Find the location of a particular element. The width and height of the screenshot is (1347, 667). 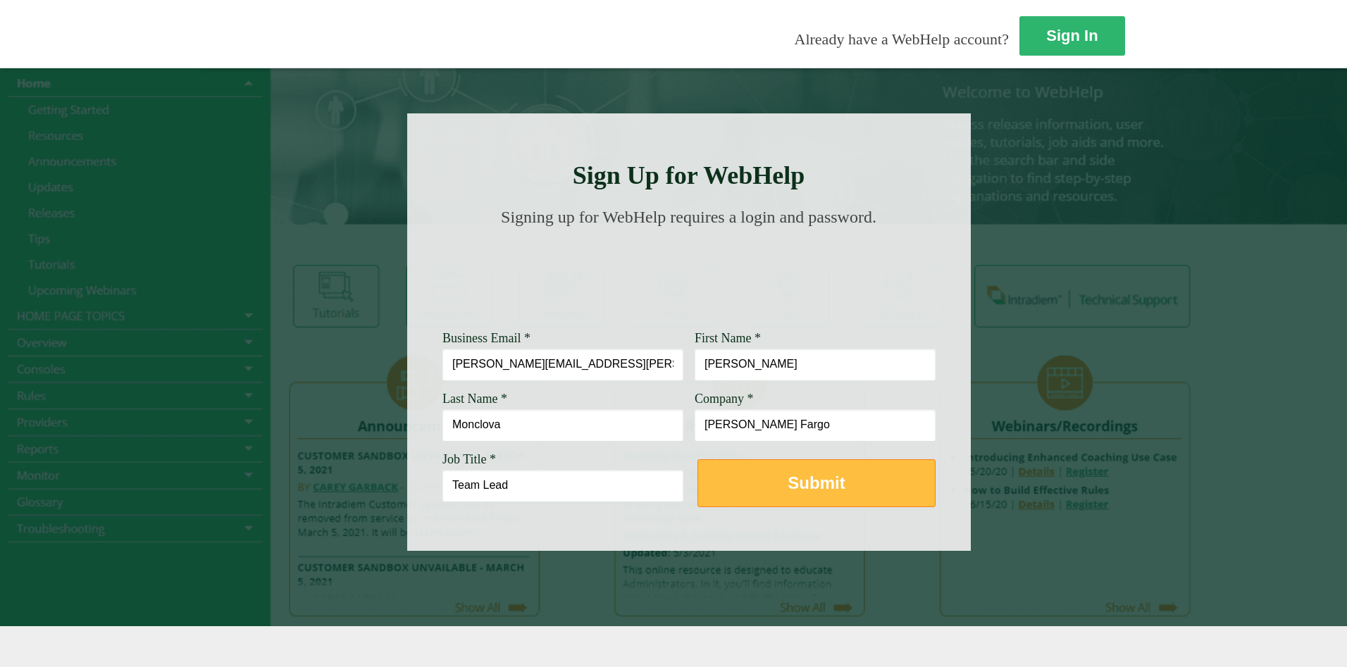

strong: Sign In is located at coordinates (1072, 35).